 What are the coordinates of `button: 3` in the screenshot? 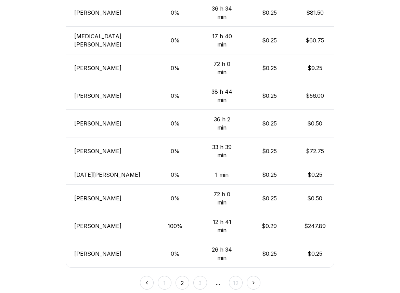 It's located at (200, 283).